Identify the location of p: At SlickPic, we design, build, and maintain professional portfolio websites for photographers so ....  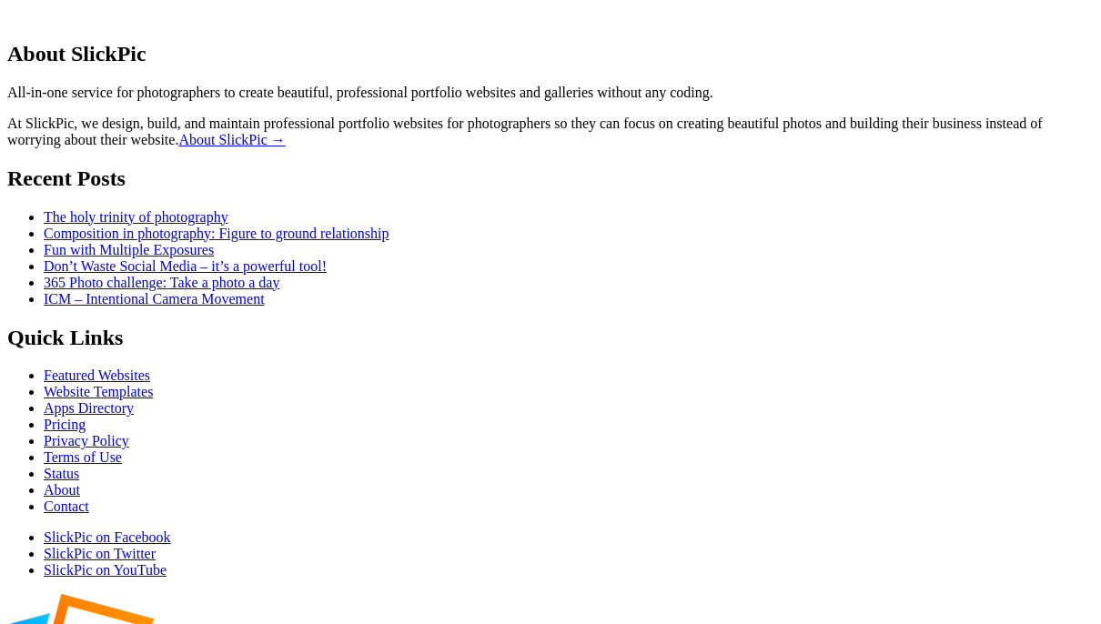
(550, 132).